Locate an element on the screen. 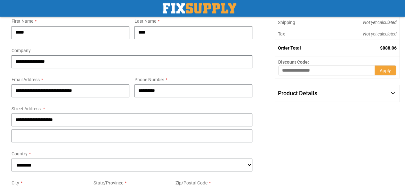  span: Street Address is located at coordinates (26, 109).